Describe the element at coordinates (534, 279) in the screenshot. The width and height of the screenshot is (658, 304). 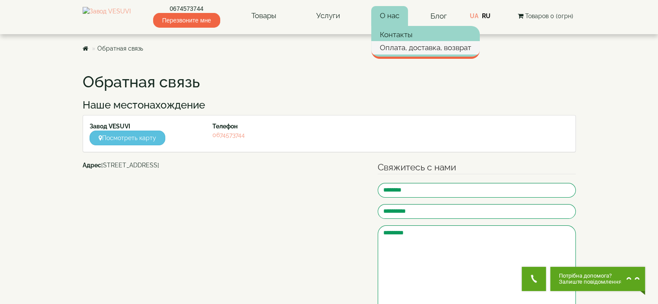
I see `button: Get Call button` at that location.